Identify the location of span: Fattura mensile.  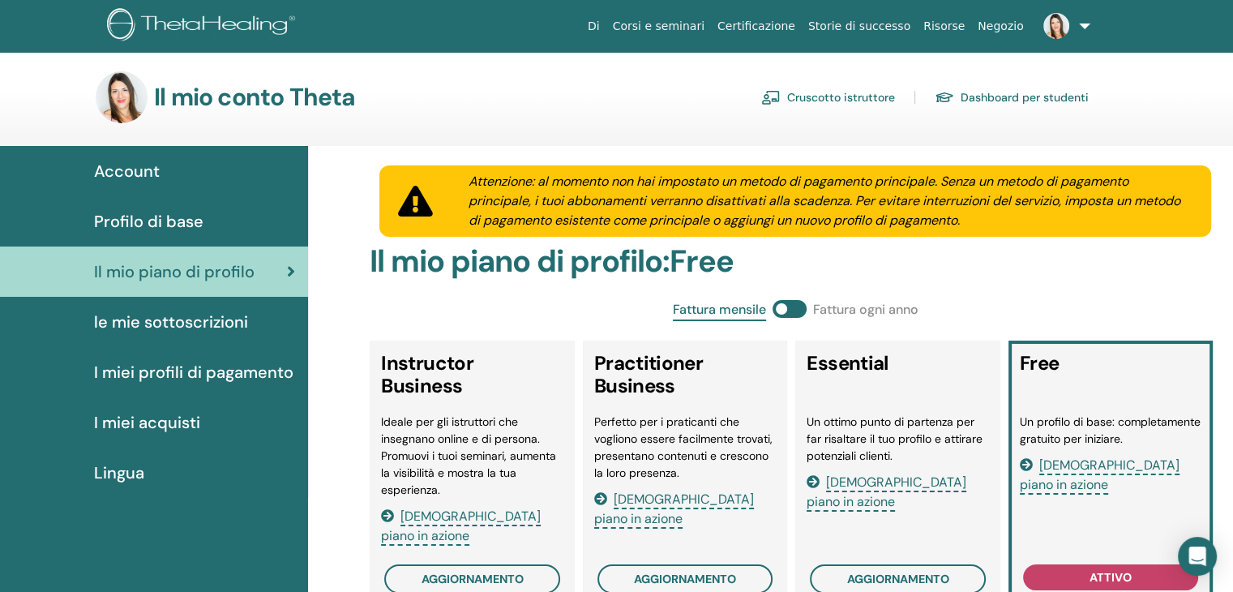
(719, 311).